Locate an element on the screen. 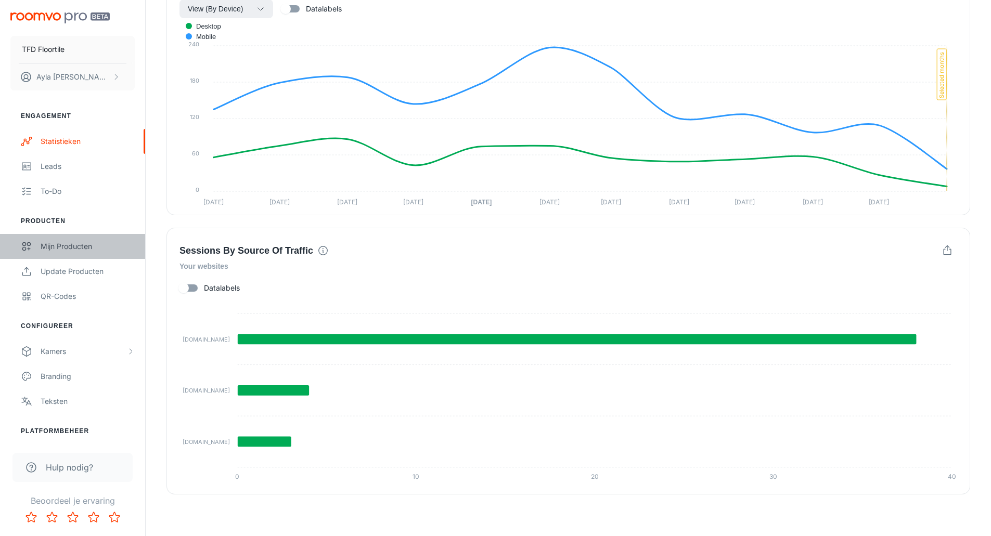  span: mobile is located at coordinates (202, 37).